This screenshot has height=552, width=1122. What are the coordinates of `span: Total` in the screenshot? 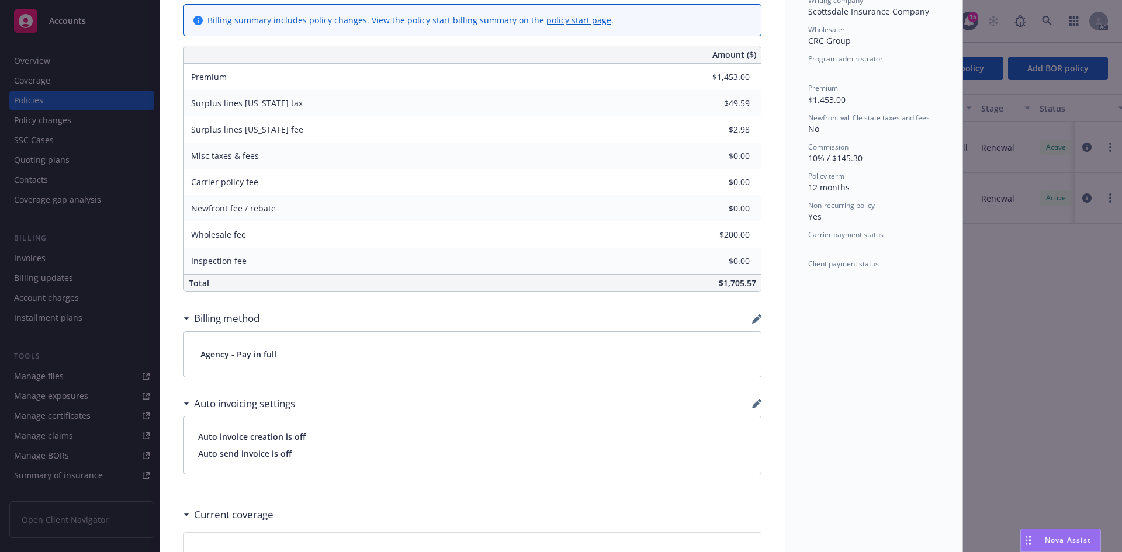 It's located at (199, 283).